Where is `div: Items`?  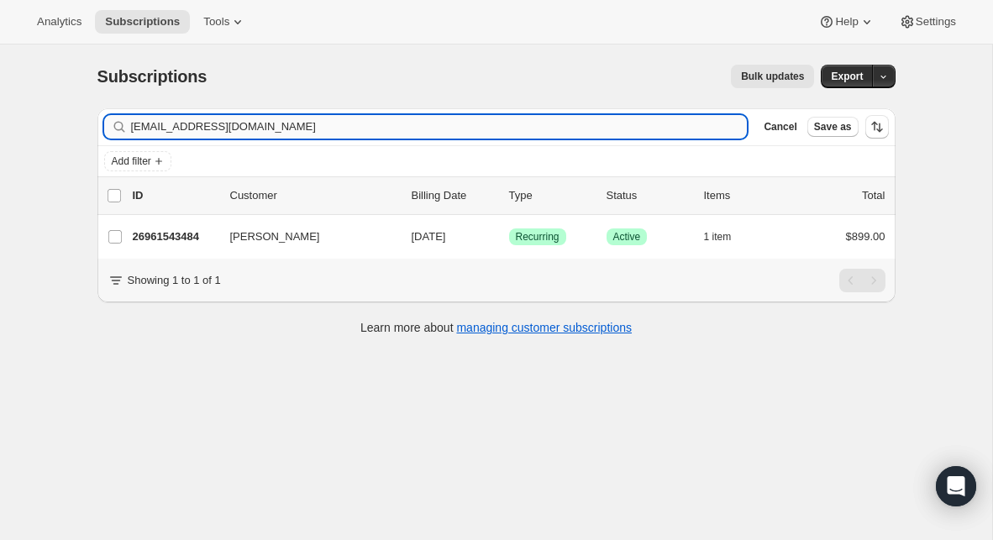 div: Items is located at coordinates (746, 196).